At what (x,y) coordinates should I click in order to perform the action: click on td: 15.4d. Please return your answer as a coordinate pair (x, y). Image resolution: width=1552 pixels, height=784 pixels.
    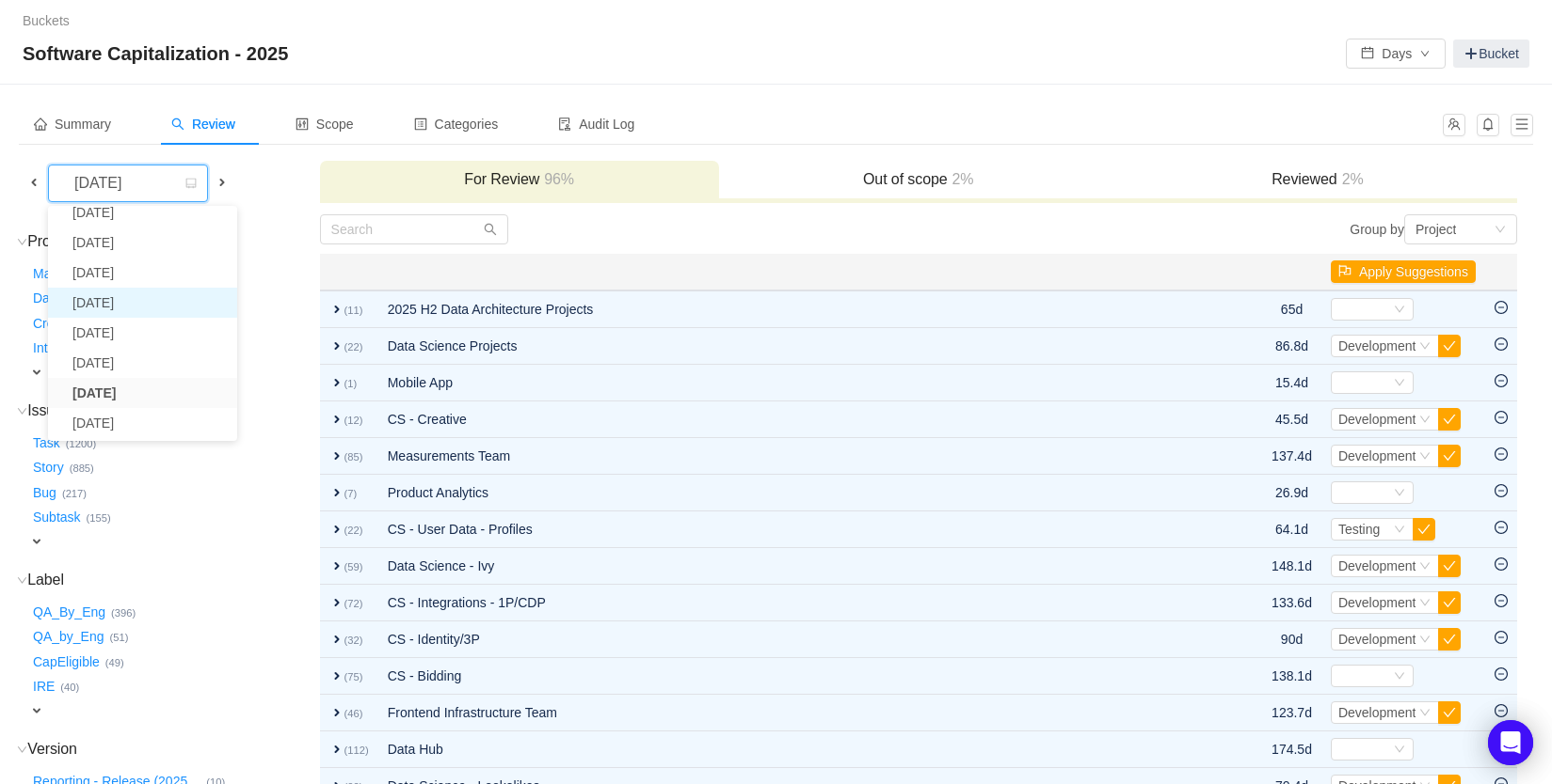
    Looking at the image, I should click on (1291, 383).